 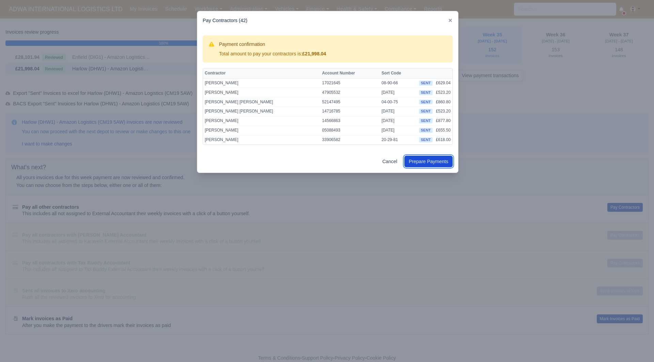 What do you see at coordinates (443, 102) in the screenshot?
I see `td: £860.80` at bounding box center [443, 102].